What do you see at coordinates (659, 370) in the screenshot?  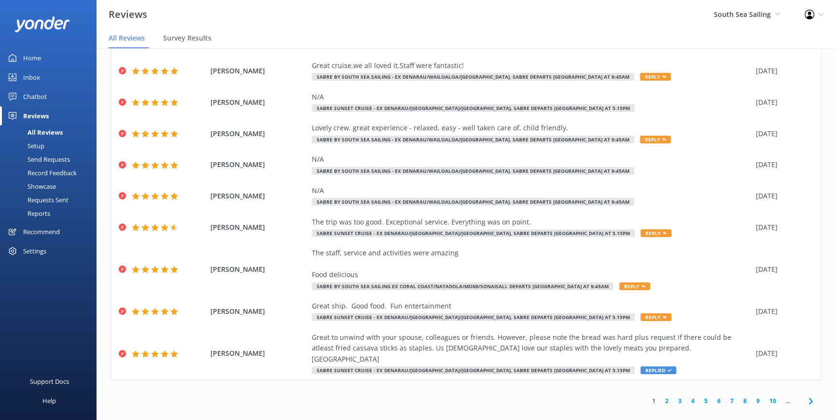 I see `span: Replied` at bounding box center [659, 370].